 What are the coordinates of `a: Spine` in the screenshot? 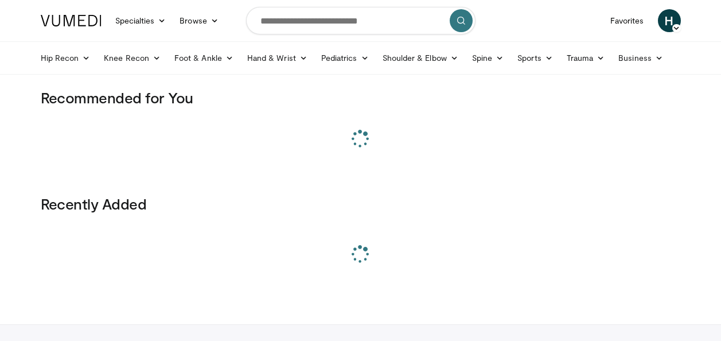 It's located at (487, 58).